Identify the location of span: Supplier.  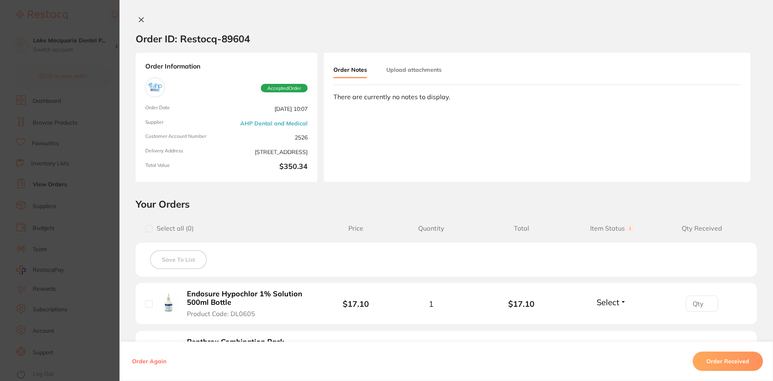
(184, 123).